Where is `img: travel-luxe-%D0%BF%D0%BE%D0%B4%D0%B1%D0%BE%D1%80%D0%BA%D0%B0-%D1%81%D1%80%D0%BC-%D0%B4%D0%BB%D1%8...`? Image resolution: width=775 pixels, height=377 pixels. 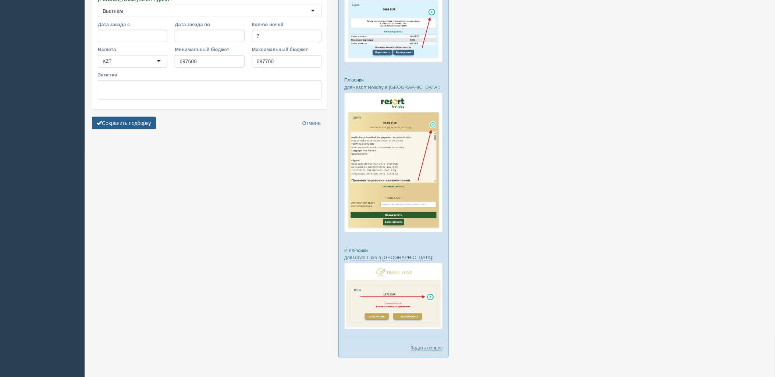 img: travel-luxe-%D0%BF%D0%BE%D0%B4%D0%B1%D0%BE%D1%80%D0%BA%D0%B0-%D1%81%D1%80%D0%BC-%D0%B4%D0%BB%D1%8... is located at coordinates (394, 296).